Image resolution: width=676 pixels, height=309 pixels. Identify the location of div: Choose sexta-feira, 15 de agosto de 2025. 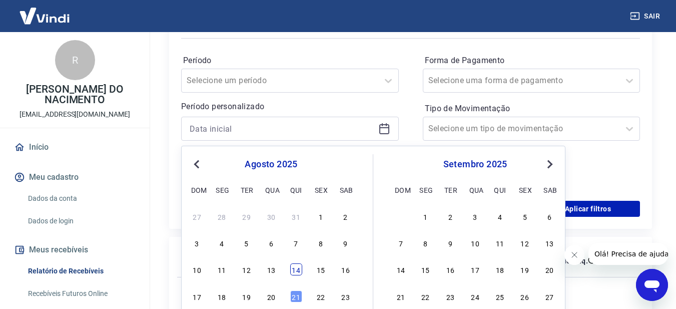
(321, 269).